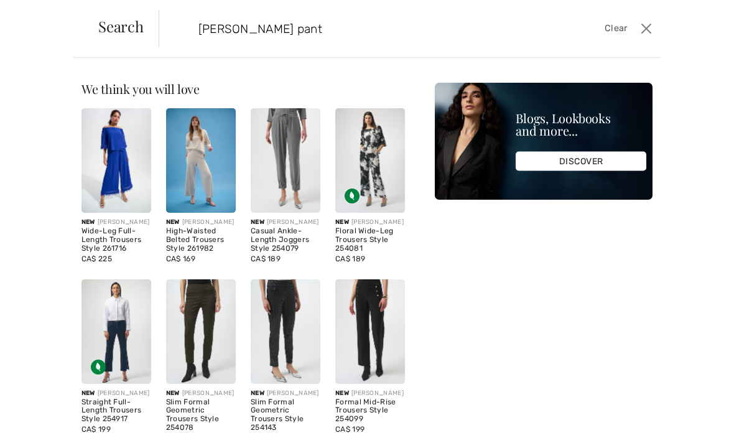 Image resolution: width=734 pixels, height=433 pixels. What do you see at coordinates (286, 332) in the screenshot?
I see `img: Slim Formal Geometric Trousers Style 254143. Black/Silver` at bounding box center [286, 332].